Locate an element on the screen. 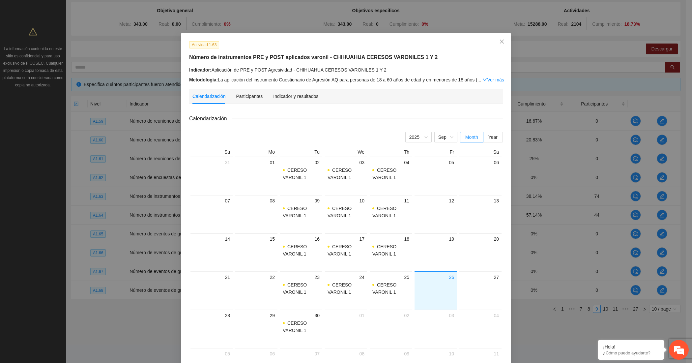 This screenshot has width=692, height=363. strong: Metodología: is located at coordinates (203, 80).